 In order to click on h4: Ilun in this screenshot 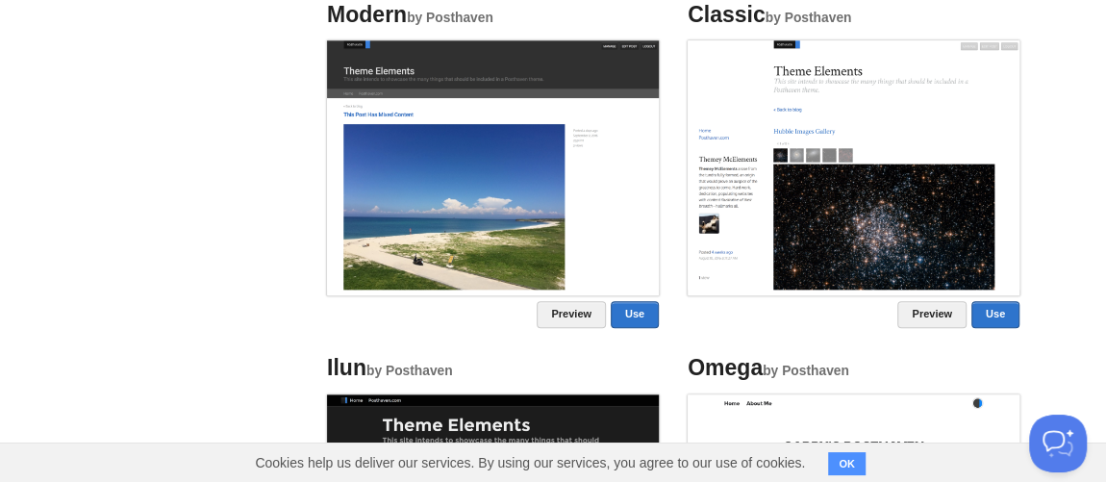, I will do `click(492, 367)`.